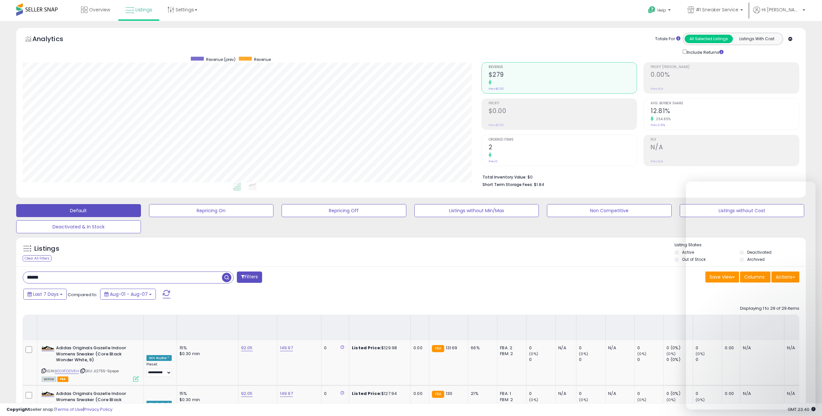 The width and height of the screenshot is (822, 416). I want to click on a: B0DXFDDVRH, so click(67, 371).